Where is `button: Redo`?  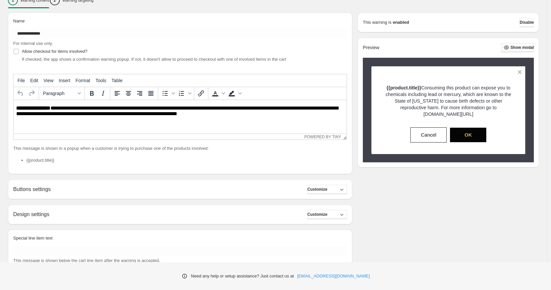 button: Redo is located at coordinates (32, 93).